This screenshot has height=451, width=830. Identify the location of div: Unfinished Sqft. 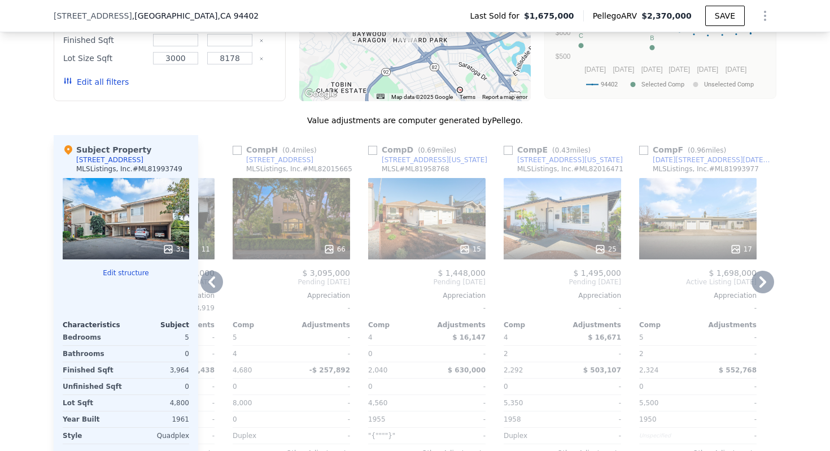
(93, 386).